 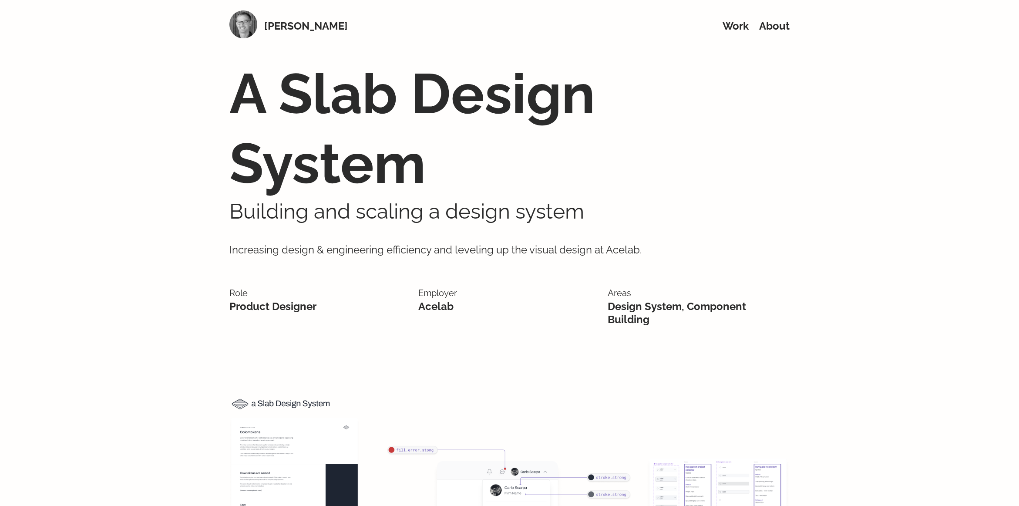 What do you see at coordinates (509, 211) in the screenshot?
I see `h2: Building and scaling a design system` at bounding box center [509, 211].